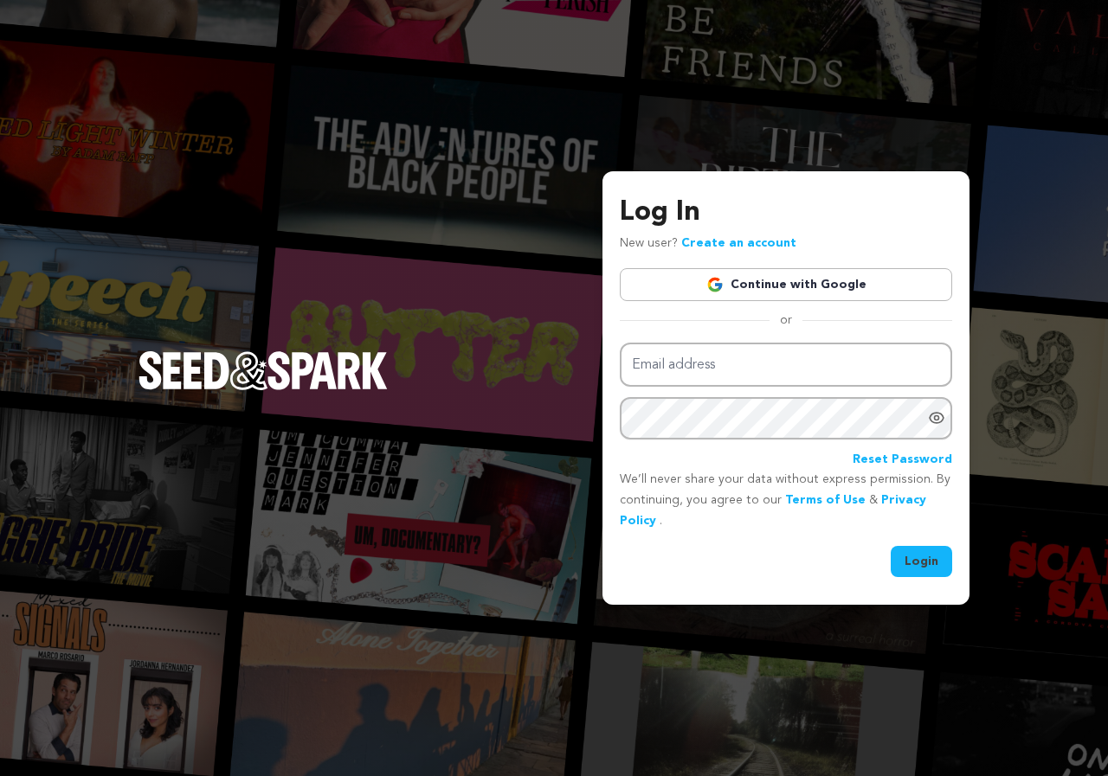 The height and width of the screenshot is (776, 1108). What do you see at coordinates (715, 285) in the screenshot?
I see `img: Google logo` at bounding box center [715, 285].